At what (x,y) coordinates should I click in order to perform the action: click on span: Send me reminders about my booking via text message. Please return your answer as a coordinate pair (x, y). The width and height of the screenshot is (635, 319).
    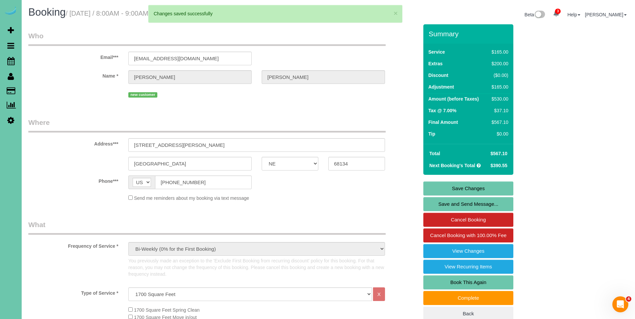
    Looking at the image, I should click on (192, 198).